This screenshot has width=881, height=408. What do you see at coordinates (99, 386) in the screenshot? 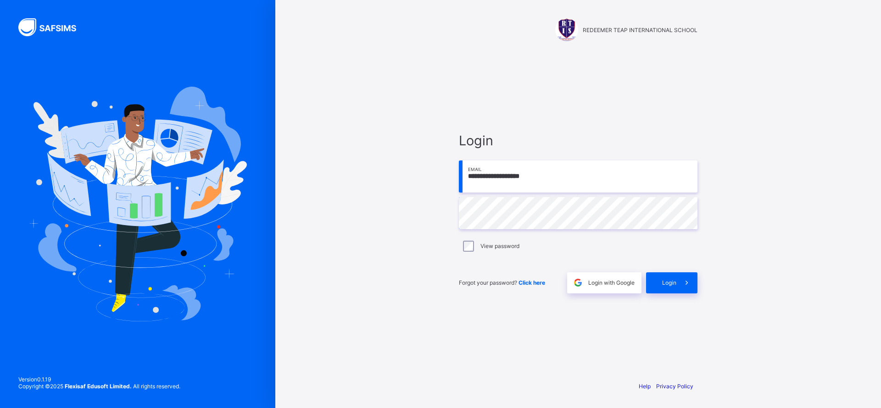
I see `span: Copyright © 2025 All rights reserved.` at bounding box center [99, 386].